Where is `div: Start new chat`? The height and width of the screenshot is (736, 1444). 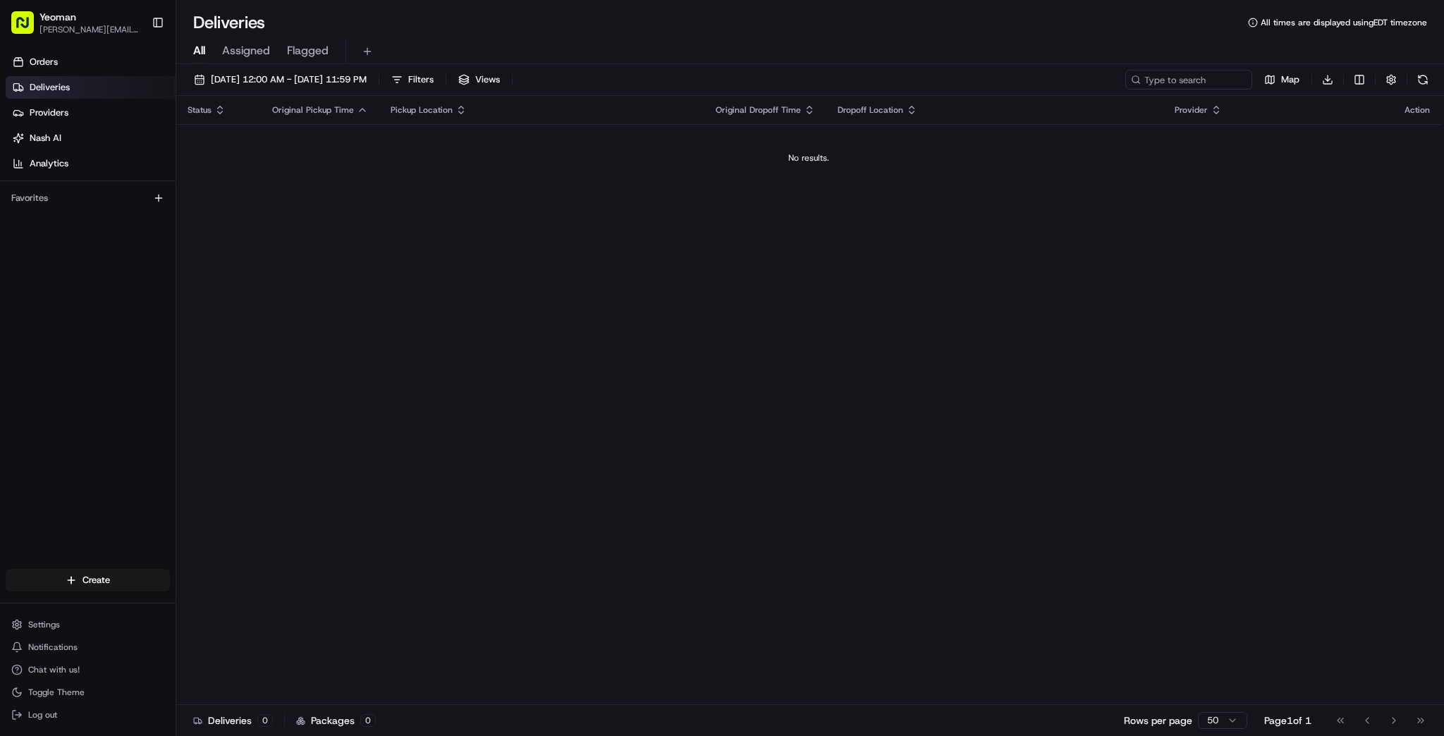 div: Start new chat is located at coordinates (140, 142).